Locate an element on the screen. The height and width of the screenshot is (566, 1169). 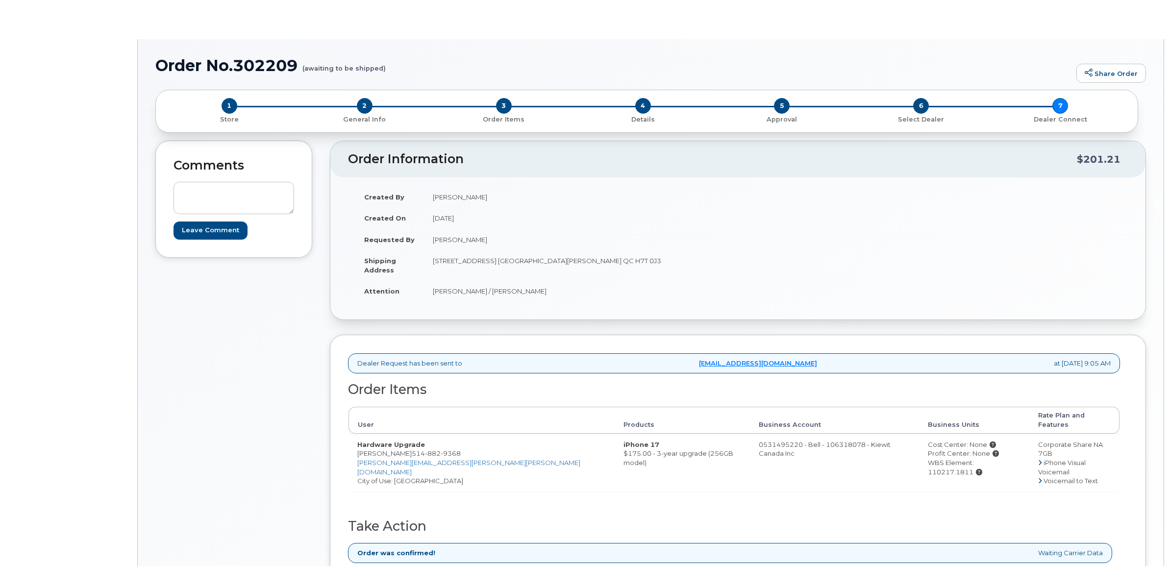
h1: Order No.302209 is located at coordinates (613, 65).